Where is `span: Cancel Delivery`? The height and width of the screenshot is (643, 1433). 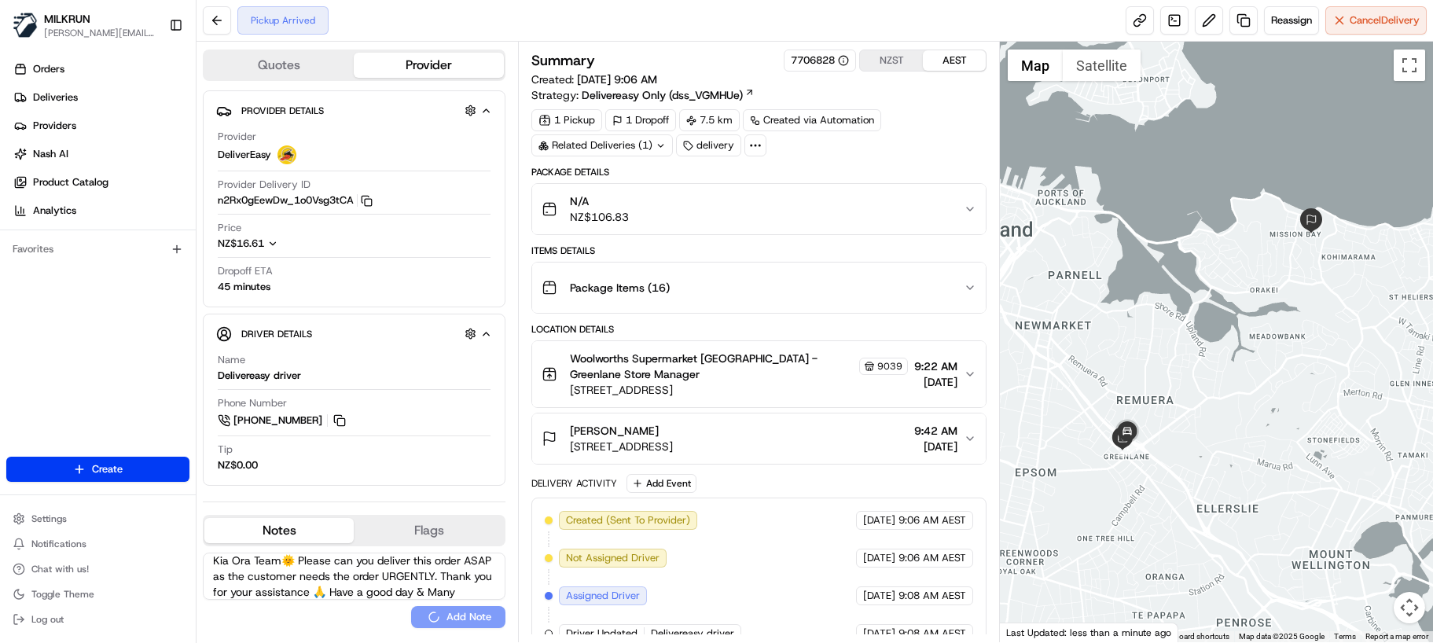 span: Cancel Delivery is located at coordinates (1384, 20).